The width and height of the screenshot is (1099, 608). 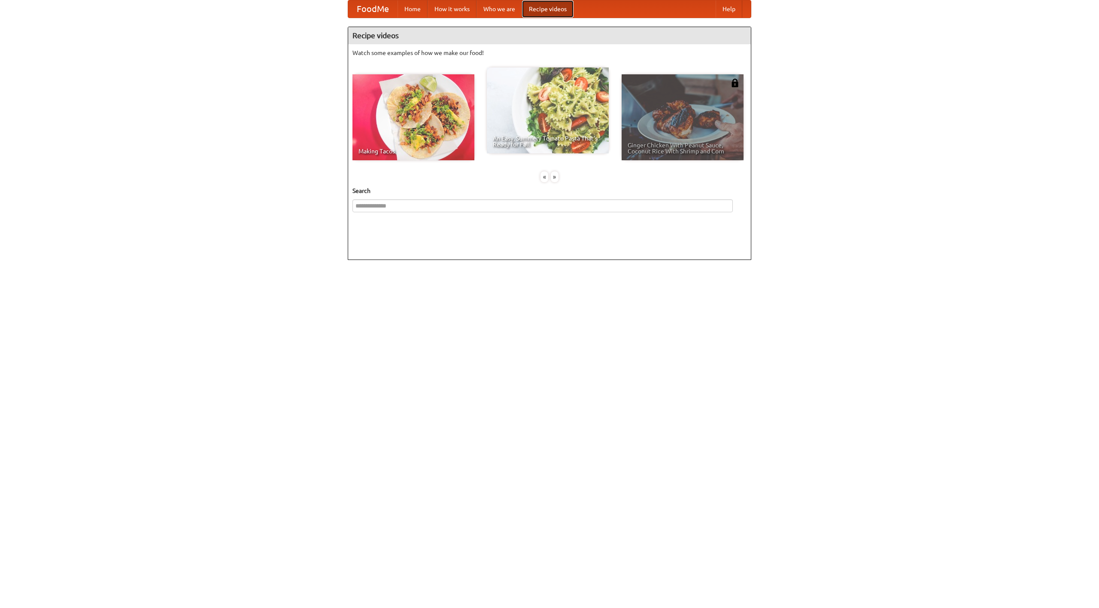 What do you see at coordinates (550, 36) in the screenshot?
I see `h4: Recipe videos` at bounding box center [550, 36].